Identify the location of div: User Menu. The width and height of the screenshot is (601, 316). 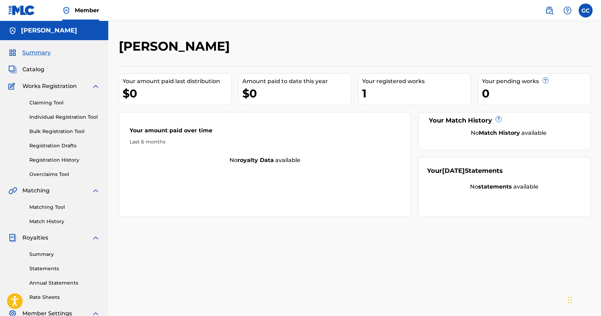
(586, 10).